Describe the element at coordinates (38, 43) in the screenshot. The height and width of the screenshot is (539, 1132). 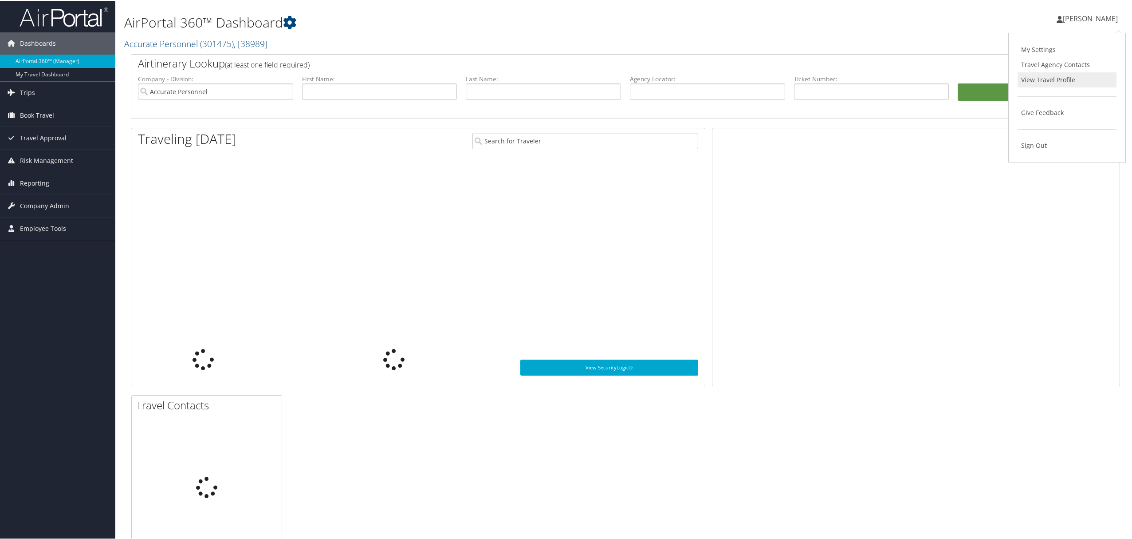
I see `span: Dashboards` at that location.